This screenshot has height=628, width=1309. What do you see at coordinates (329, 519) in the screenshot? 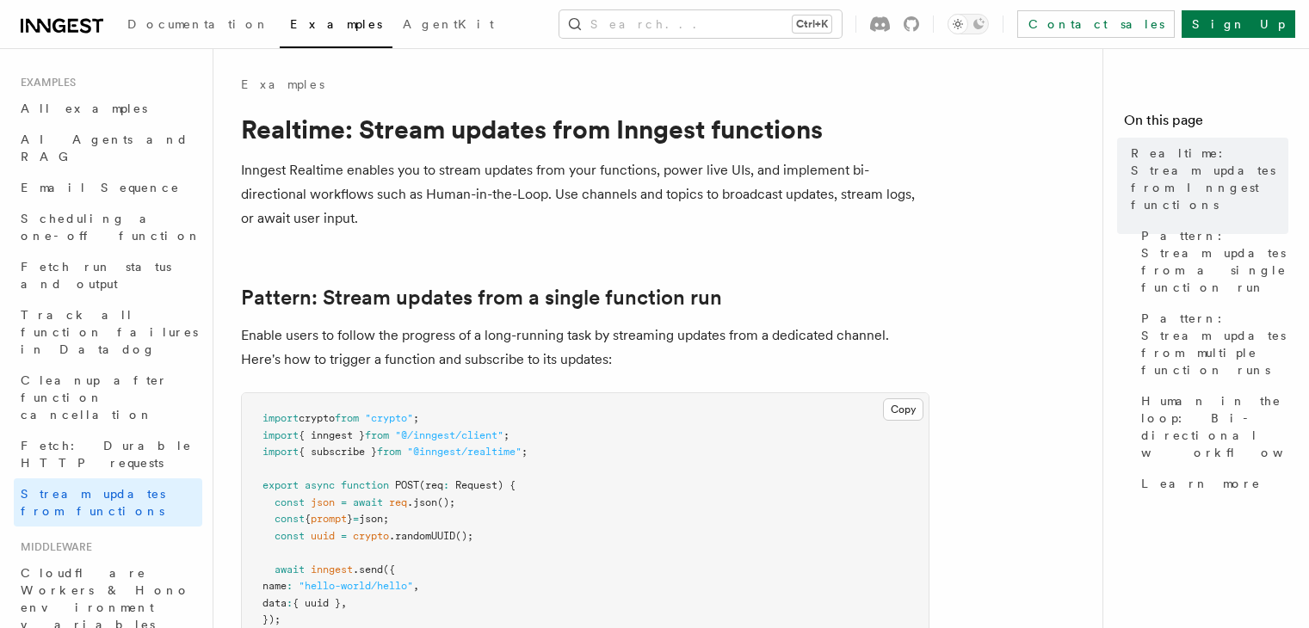
I see `span: prompt` at bounding box center [329, 519].